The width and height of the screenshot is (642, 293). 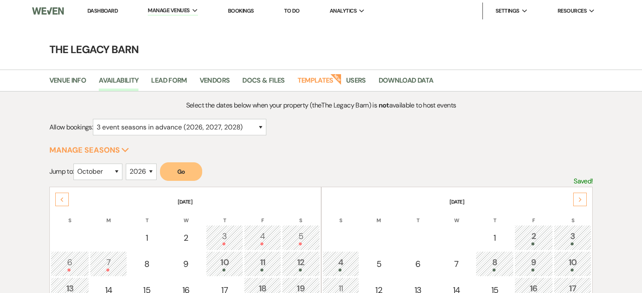 What do you see at coordinates (315, 83) in the screenshot?
I see `a: Templates` at bounding box center [315, 83].